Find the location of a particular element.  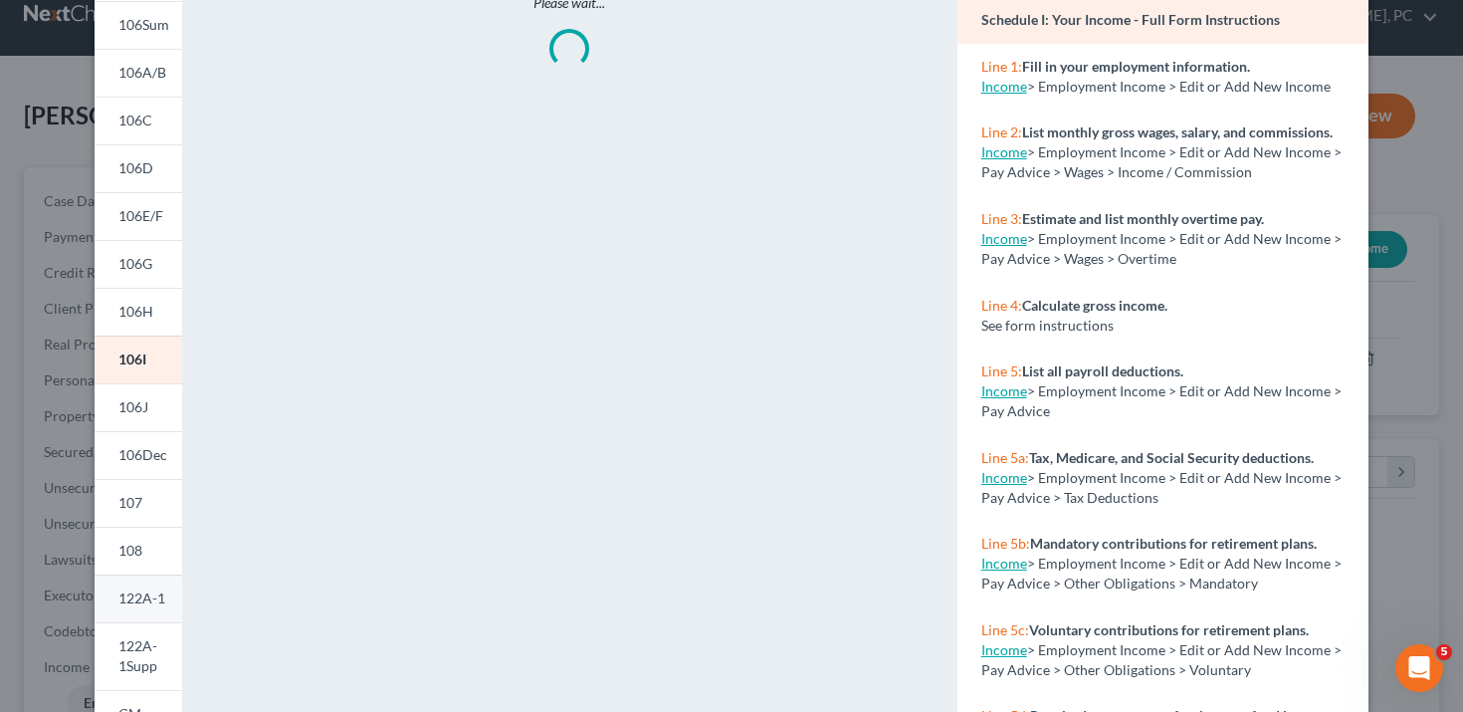

span: Line 5c: is located at coordinates (1005, 629).